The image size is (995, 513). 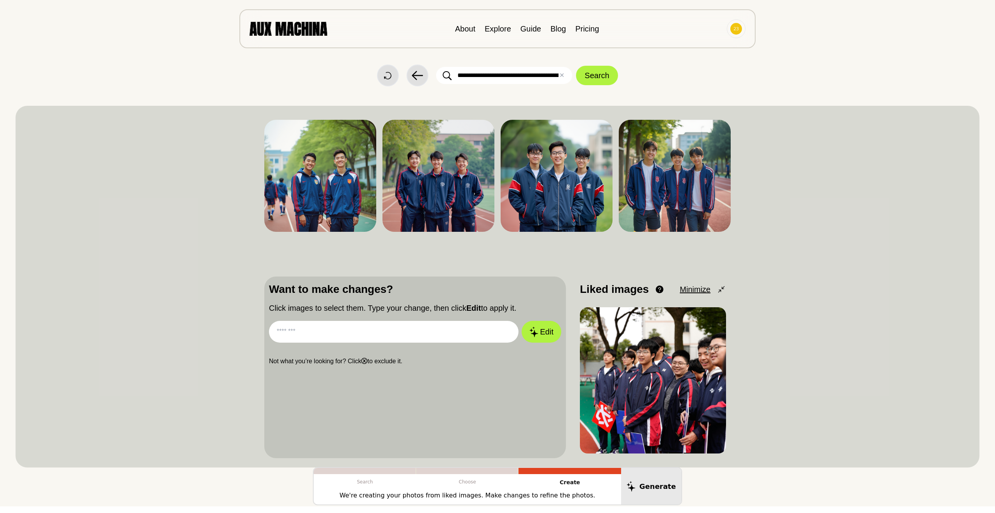 What do you see at coordinates (570, 482) in the screenshot?
I see `p: Create` at bounding box center [570, 482].